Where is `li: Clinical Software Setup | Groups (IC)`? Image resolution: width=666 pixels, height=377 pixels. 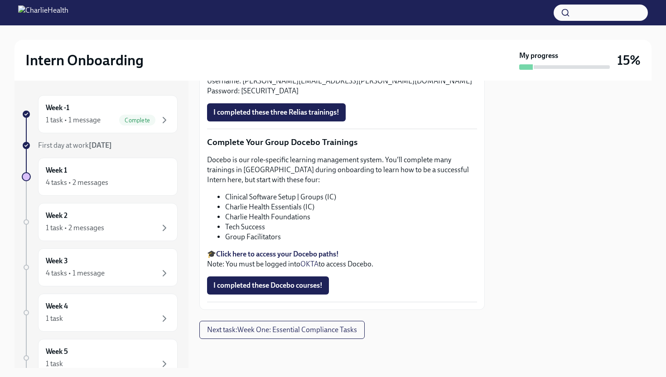 li: Clinical Software Setup | Groups (IC) is located at coordinates (351, 197).